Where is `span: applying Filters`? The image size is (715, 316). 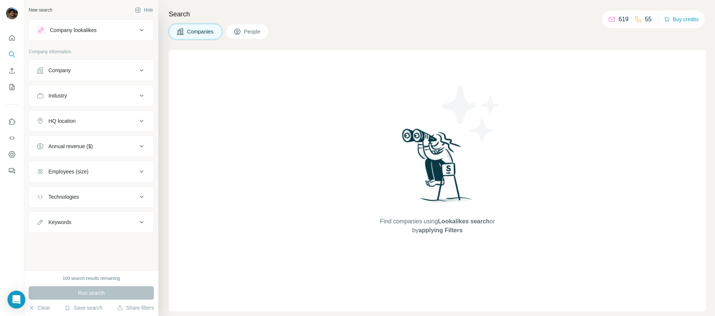 span: applying Filters is located at coordinates (441, 230).